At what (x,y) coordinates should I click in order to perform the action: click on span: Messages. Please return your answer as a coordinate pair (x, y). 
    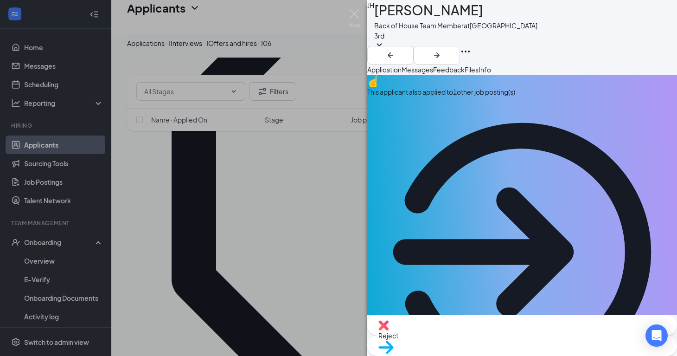
    Looking at the image, I should click on (417, 70).